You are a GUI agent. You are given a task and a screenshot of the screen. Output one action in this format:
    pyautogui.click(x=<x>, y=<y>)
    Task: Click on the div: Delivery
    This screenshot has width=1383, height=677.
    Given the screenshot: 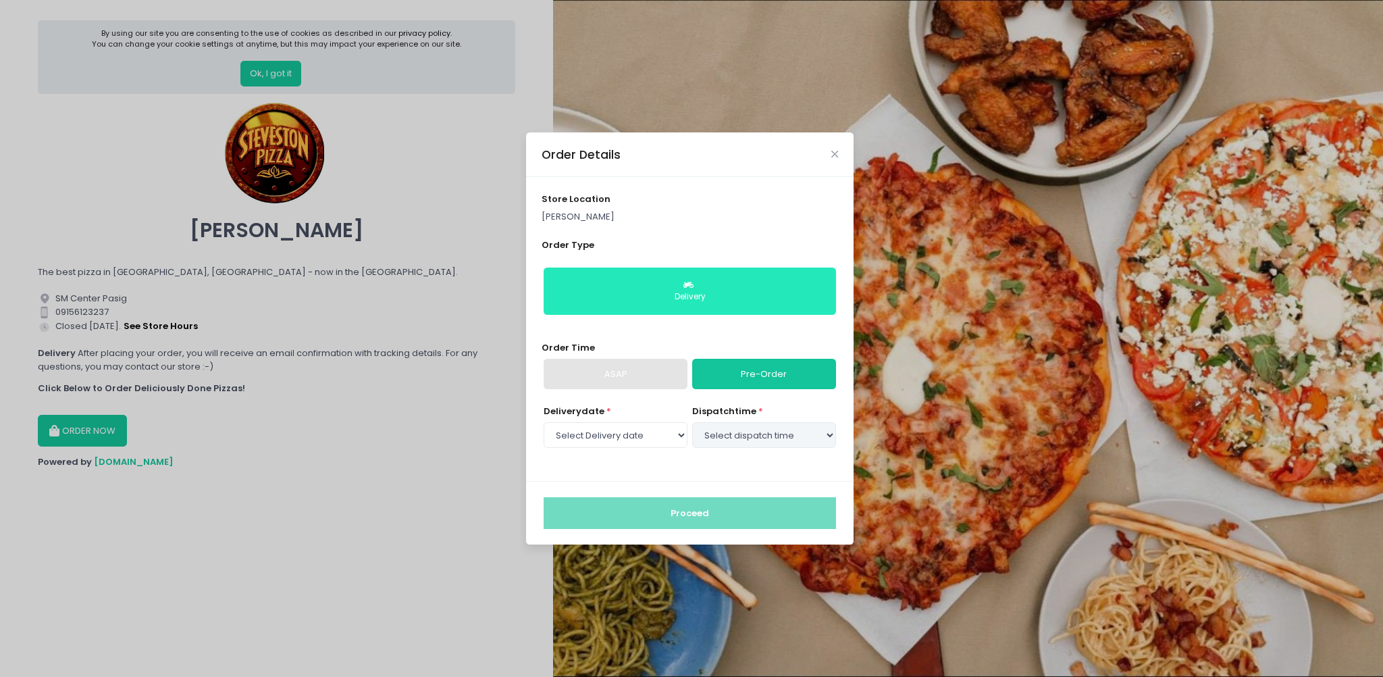 What is the action you would take?
    pyautogui.click(x=690, y=297)
    